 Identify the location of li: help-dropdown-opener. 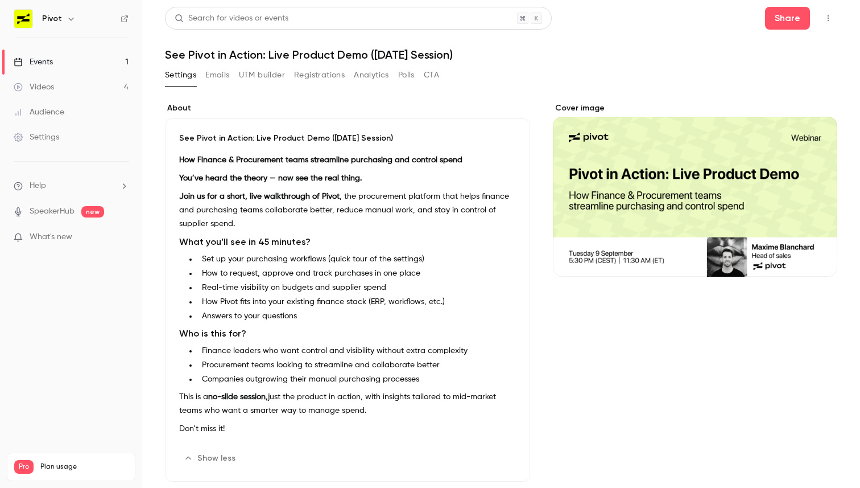
(71, 185).